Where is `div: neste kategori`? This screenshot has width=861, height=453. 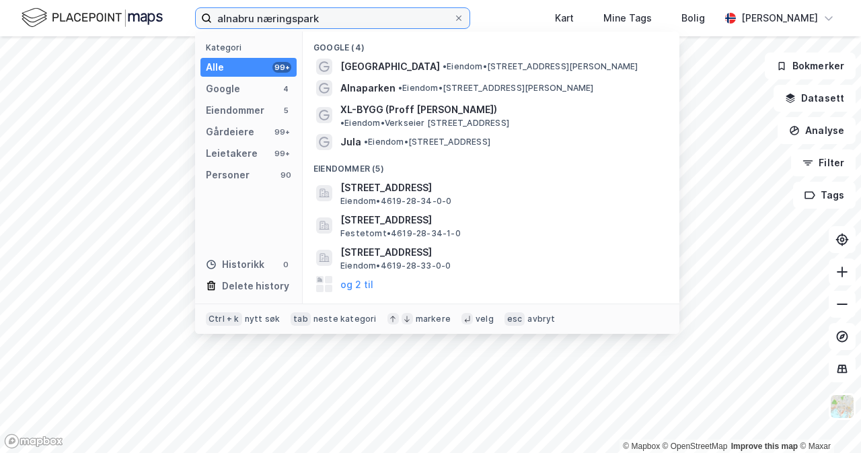
div: neste kategori is located at coordinates (345, 319).